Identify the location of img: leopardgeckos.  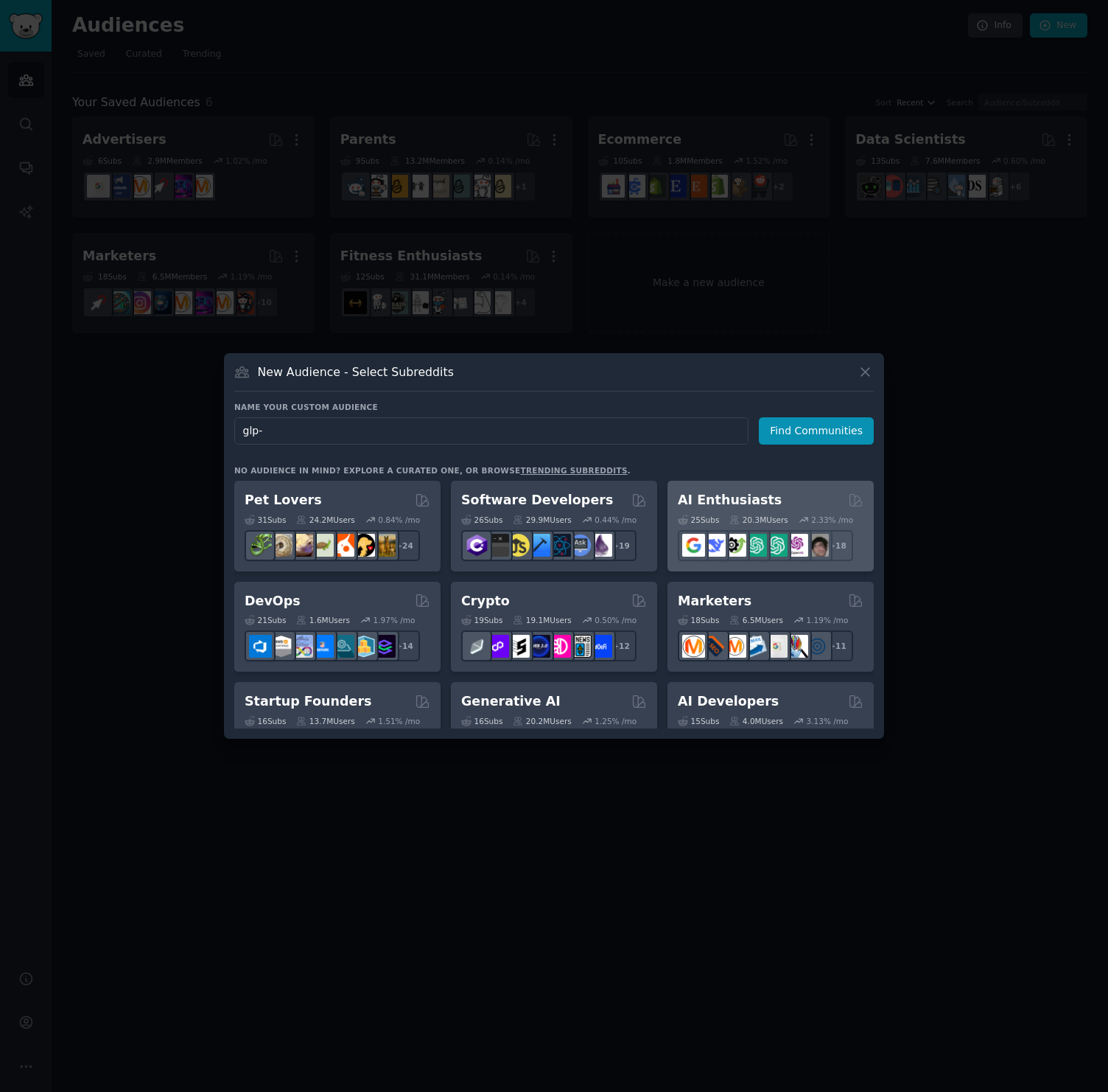
(301, 545).